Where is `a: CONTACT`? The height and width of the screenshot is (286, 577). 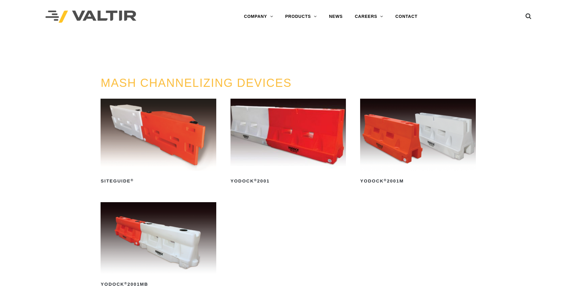
a: CONTACT is located at coordinates (406, 17).